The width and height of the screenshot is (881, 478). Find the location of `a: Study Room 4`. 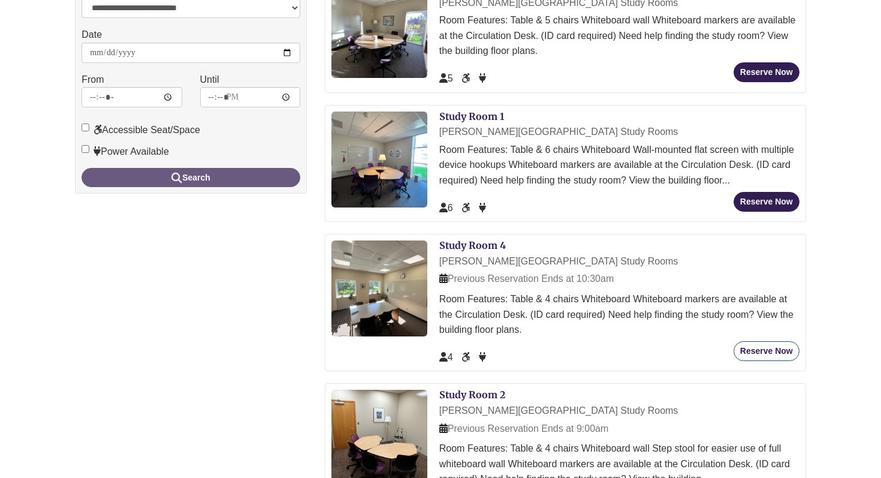

a: Study Room 4 is located at coordinates (472, 245).